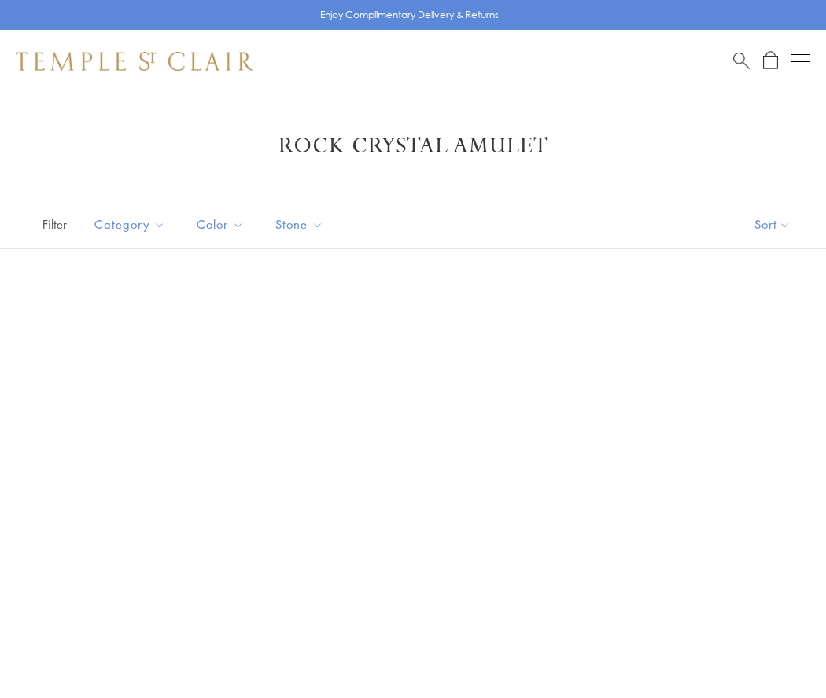  I want to click on button: Show sort by, so click(772, 224).